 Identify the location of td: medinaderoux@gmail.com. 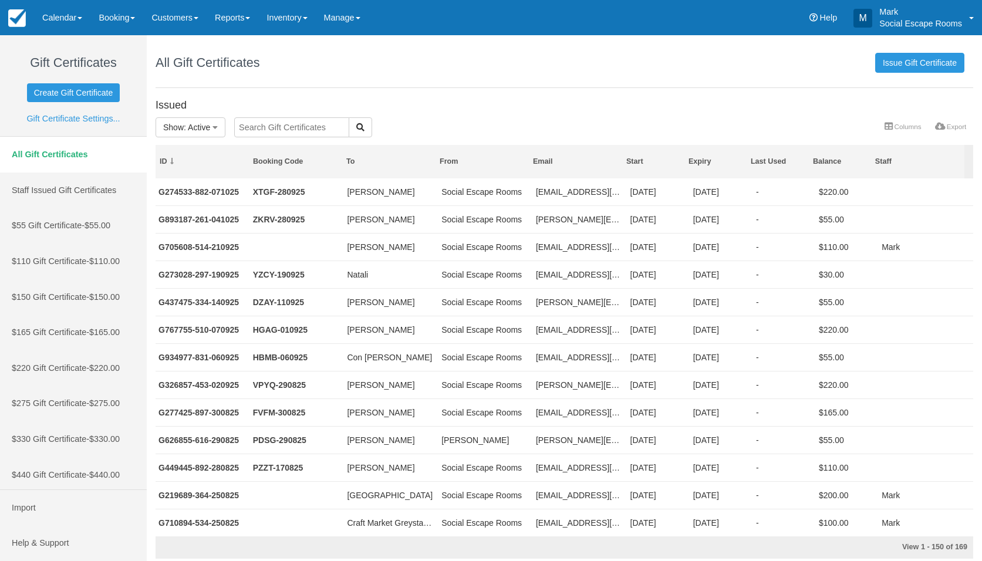
(580, 329).